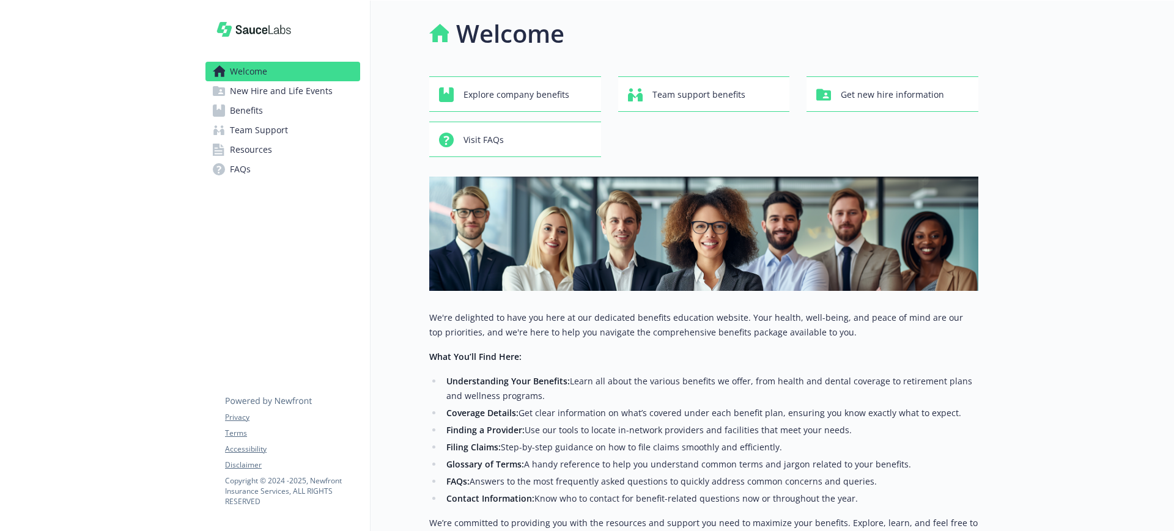 The image size is (1174, 531). Describe the element at coordinates (248, 72) in the screenshot. I see `span: Welcome` at that location.